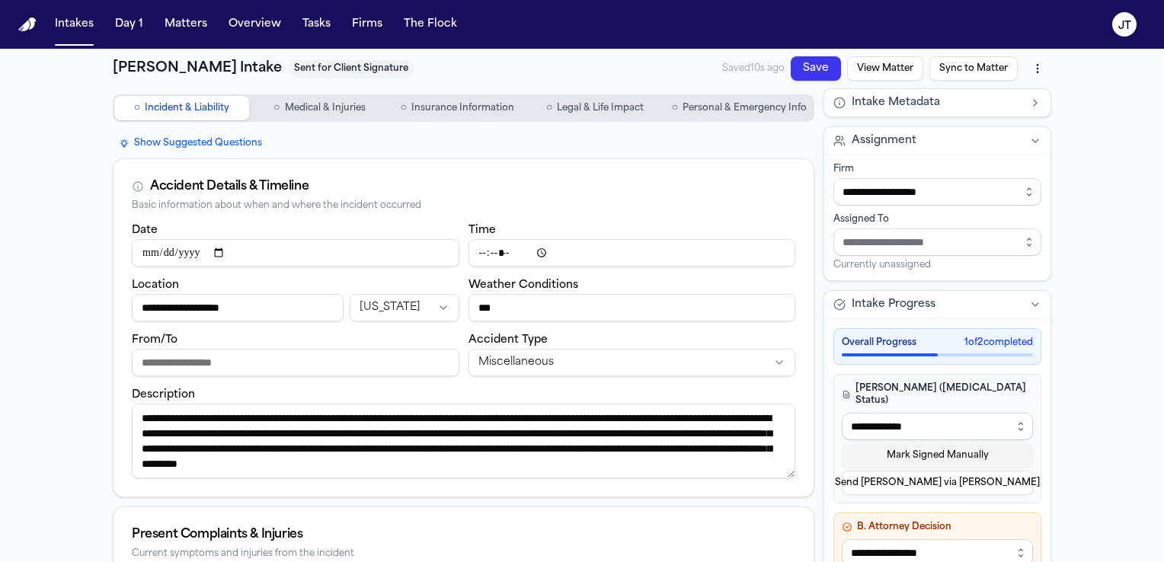 Image resolution: width=1164 pixels, height=562 pixels. Describe the element at coordinates (884, 141) in the screenshot. I see `span: Assignment` at that location.